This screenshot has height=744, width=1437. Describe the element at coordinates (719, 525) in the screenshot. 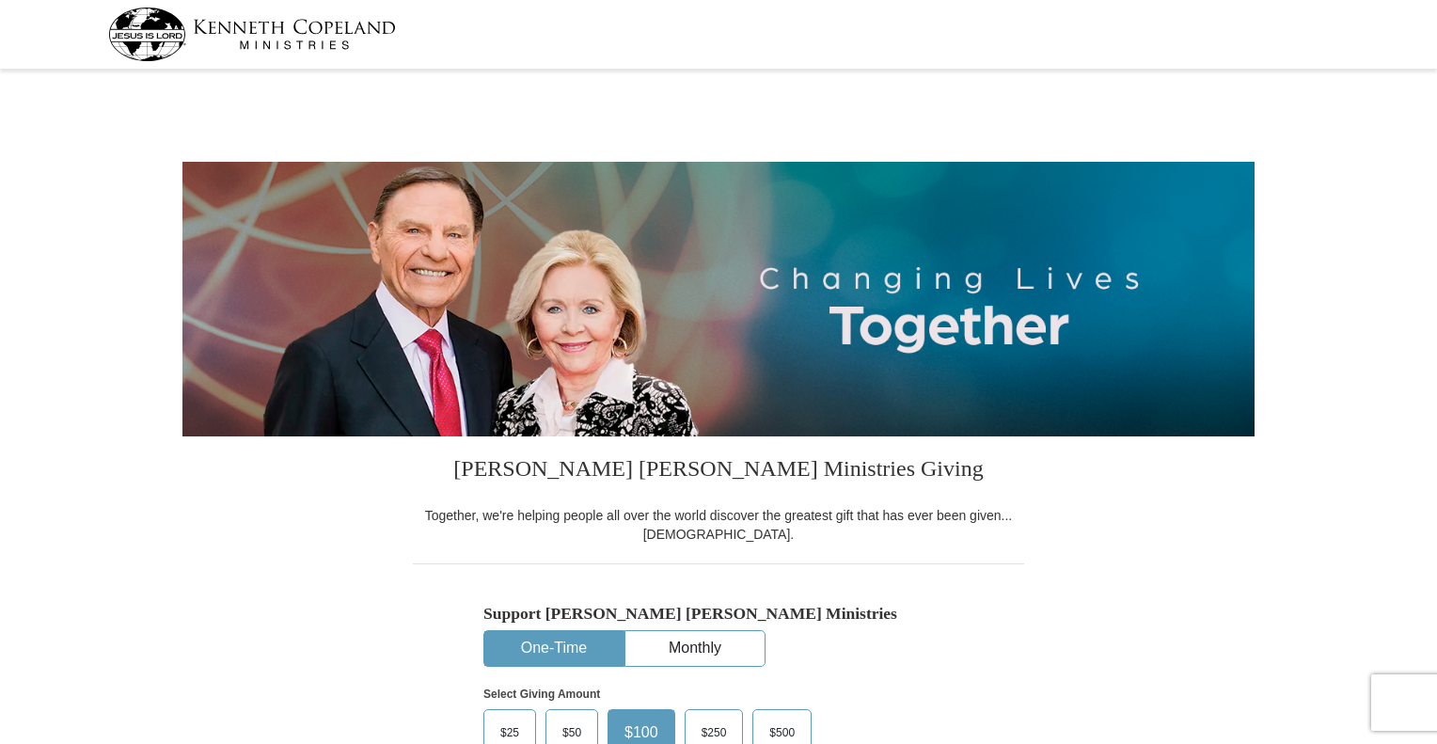

I see `div: Together, we're helping people all over the world discover the greatest gift that has ever been g...` at that location.